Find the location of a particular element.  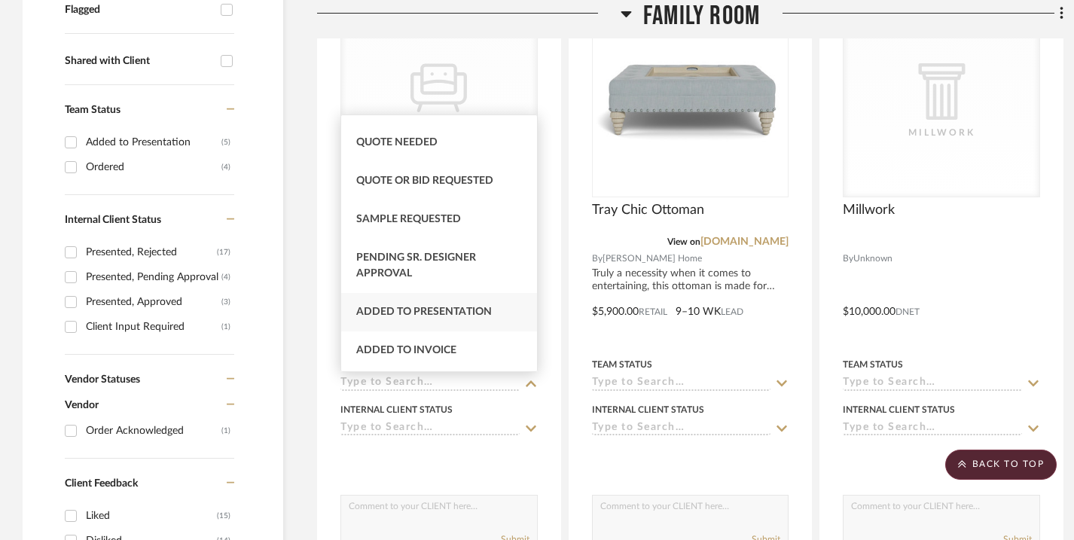

span: Internal Client Status is located at coordinates (113, 220).